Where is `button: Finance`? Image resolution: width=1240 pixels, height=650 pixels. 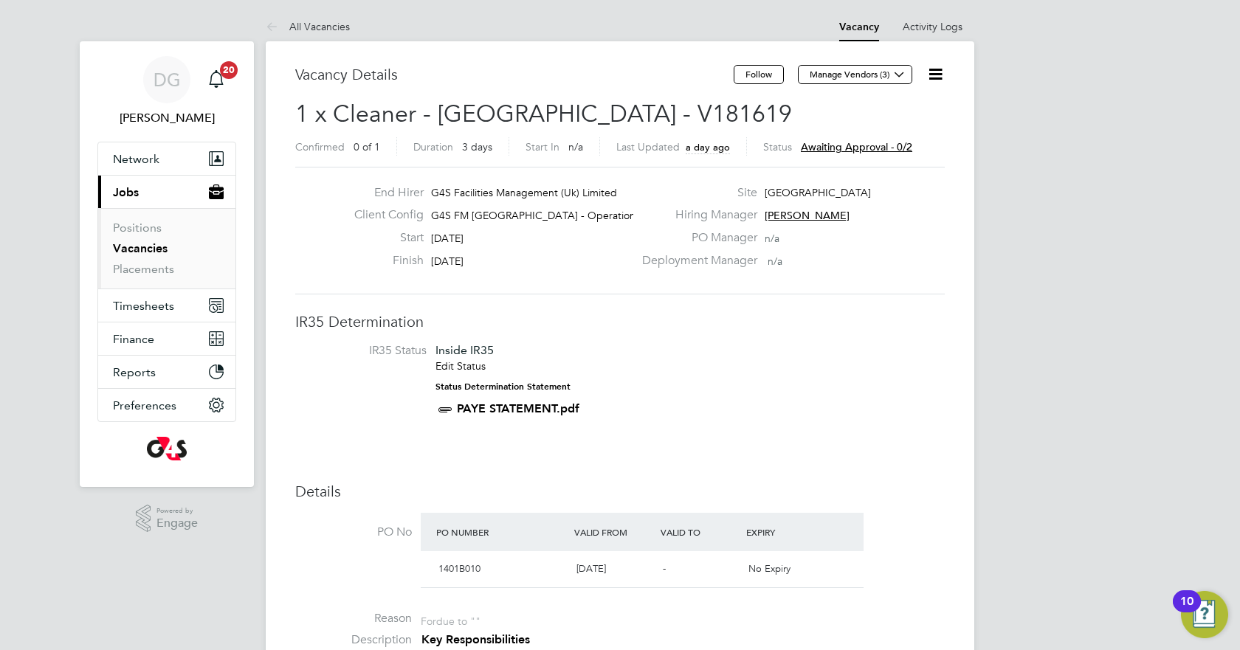 button: Finance is located at coordinates (167, 339).